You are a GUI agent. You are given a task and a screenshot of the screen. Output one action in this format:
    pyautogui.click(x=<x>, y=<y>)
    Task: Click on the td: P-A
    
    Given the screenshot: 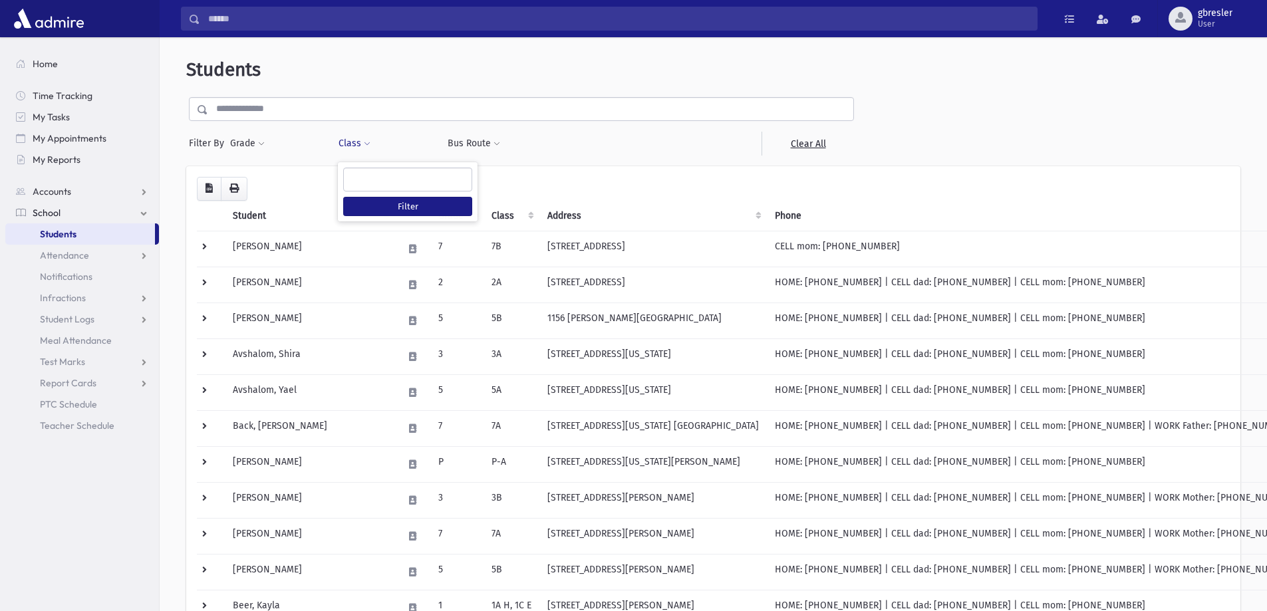 What is the action you would take?
    pyautogui.click(x=512, y=464)
    